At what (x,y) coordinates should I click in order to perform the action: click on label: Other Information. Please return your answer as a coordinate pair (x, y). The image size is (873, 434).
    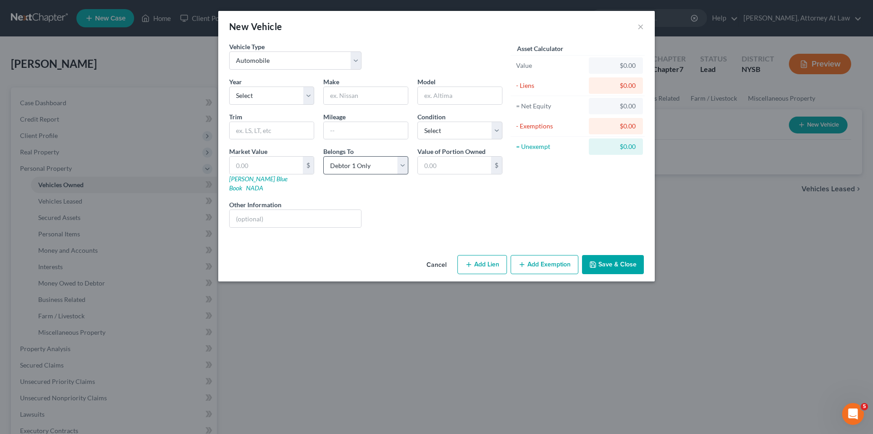
    Looking at the image, I should click on (255, 204).